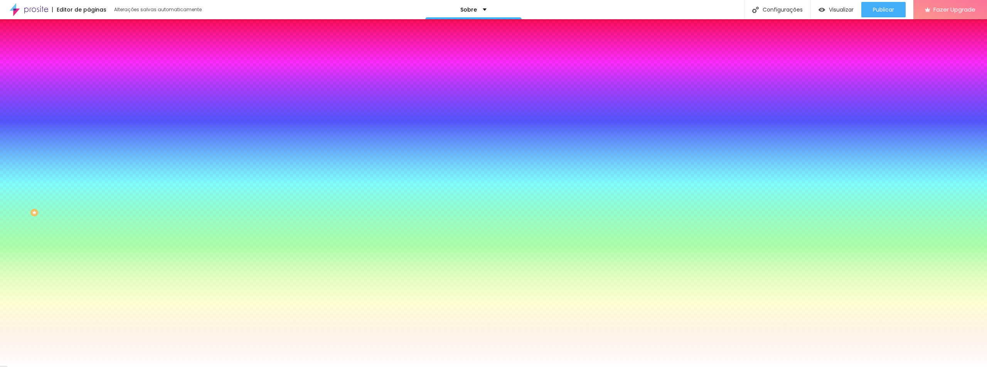 Image resolution: width=987 pixels, height=367 pixels. Describe the element at coordinates (79, 10) in the screenshot. I see `div: Editor de páginas` at that location.